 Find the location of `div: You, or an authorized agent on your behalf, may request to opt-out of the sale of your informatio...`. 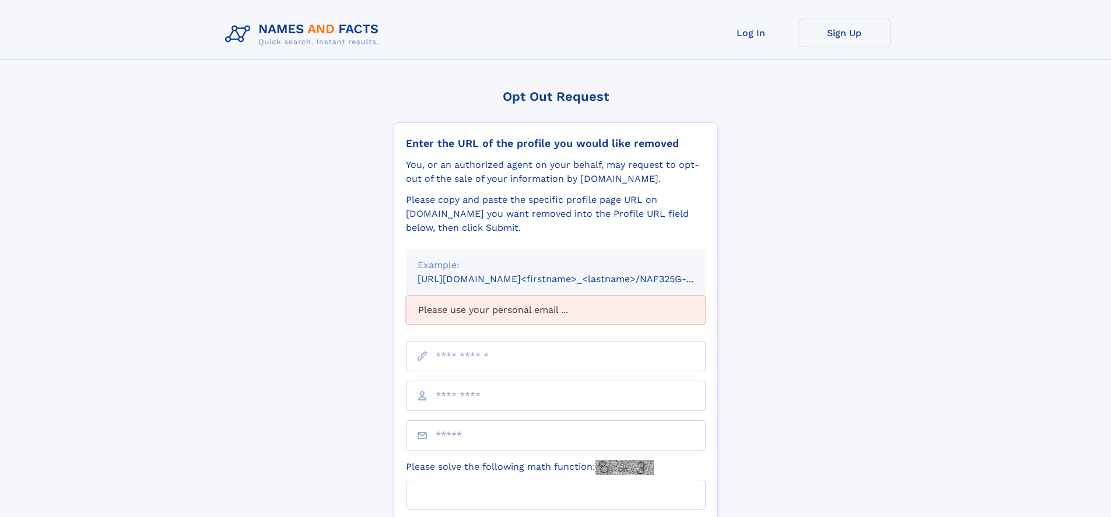

div: You, or an authorized agent on your behalf, may request to opt-out of the sale of your informatio... is located at coordinates (556, 172).